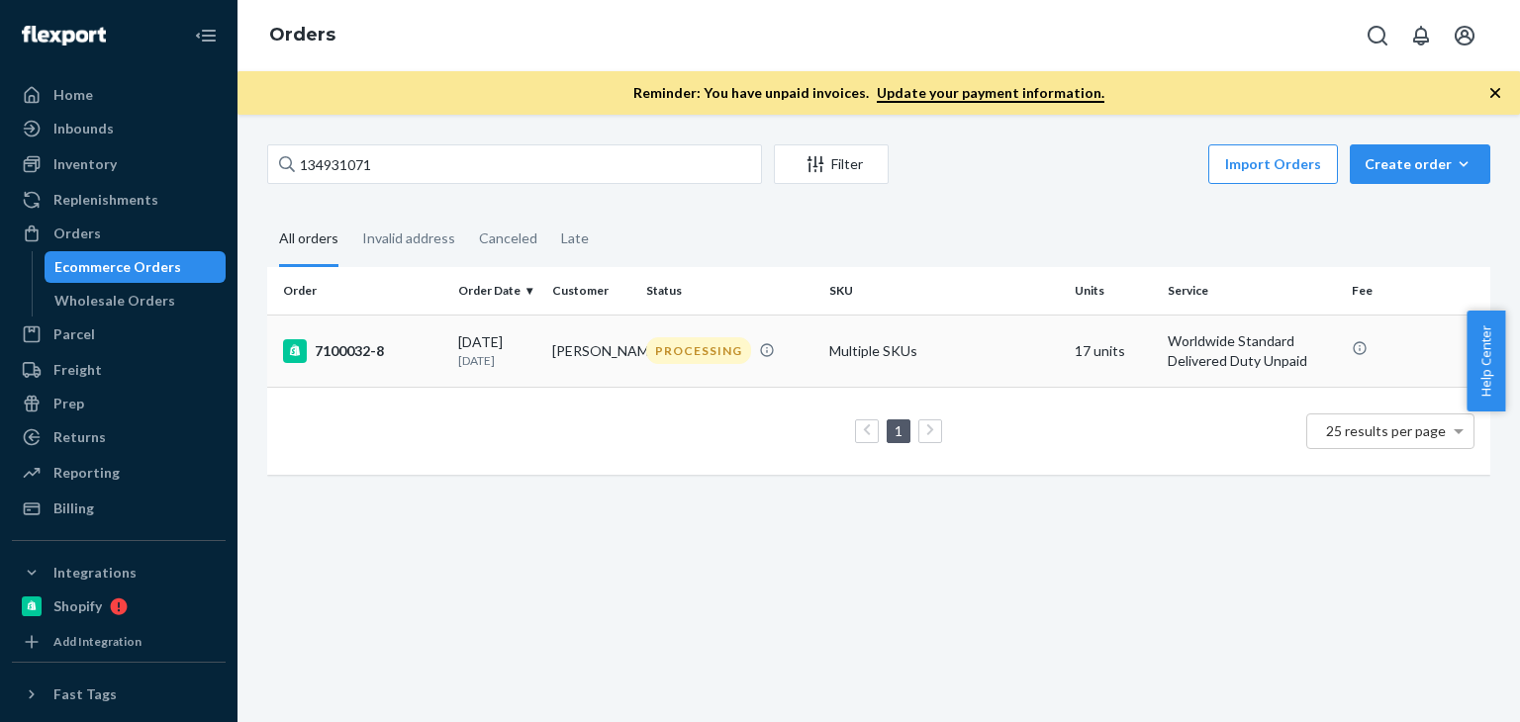 The image size is (1520, 722). What do you see at coordinates (119, 334) in the screenshot?
I see `a: Parcel` at bounding box center [119, 334].